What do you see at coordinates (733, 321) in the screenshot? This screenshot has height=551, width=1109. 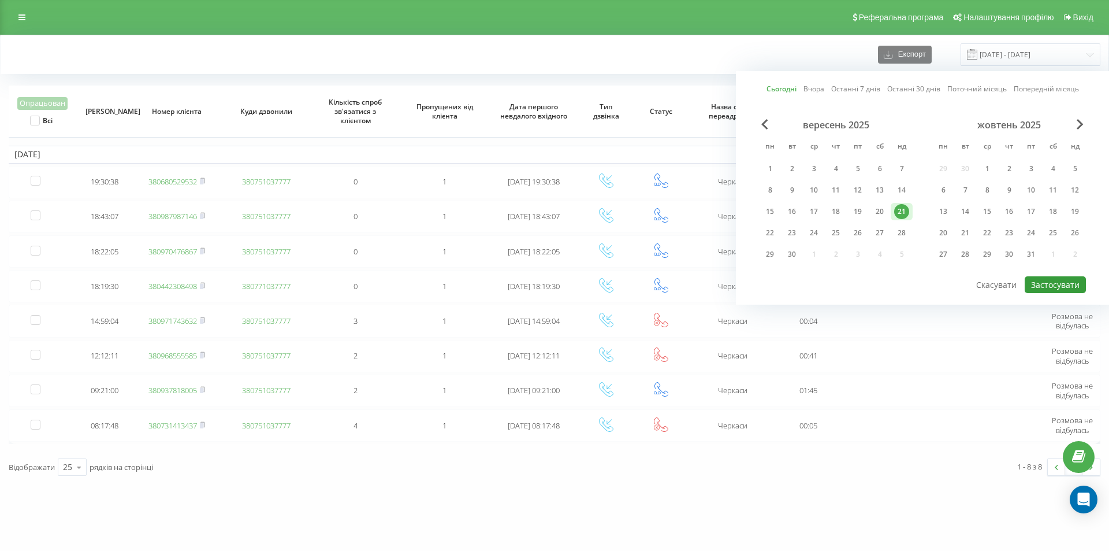 I see `td: Черкаси` at bounding box center [733, 321].